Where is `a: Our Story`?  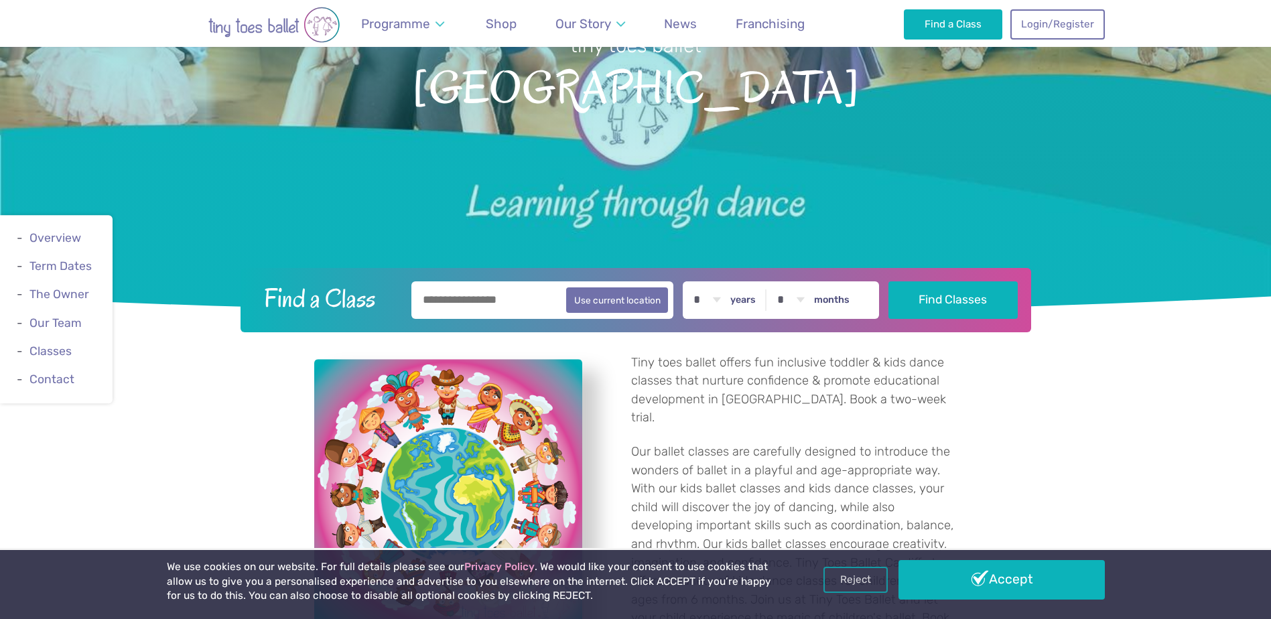
a: Our Story is located at coordinates (590, 23).